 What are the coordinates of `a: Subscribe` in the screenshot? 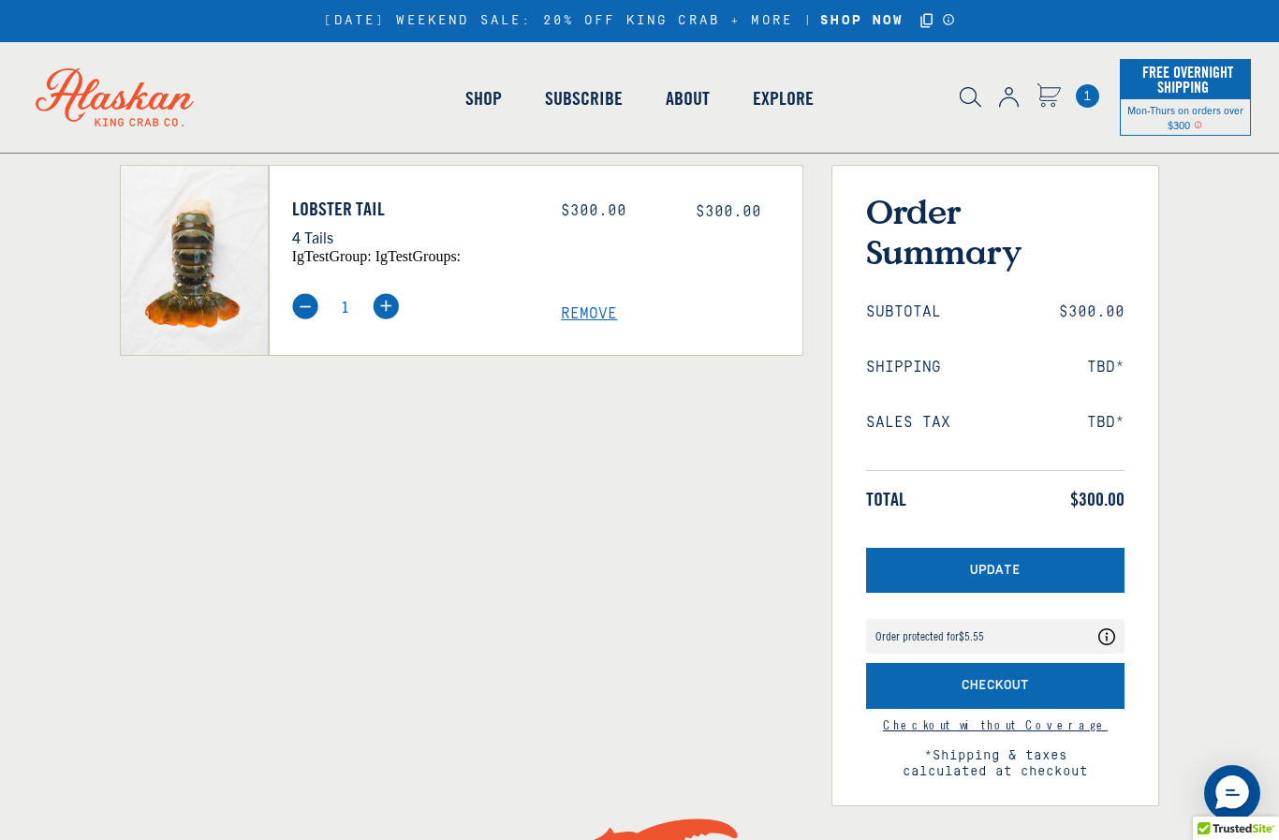 It's located at (583, 98).